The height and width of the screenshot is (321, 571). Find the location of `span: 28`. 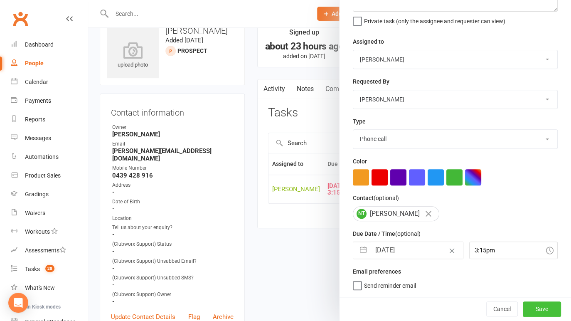

span: 28 is located at coordinates (50, 268).